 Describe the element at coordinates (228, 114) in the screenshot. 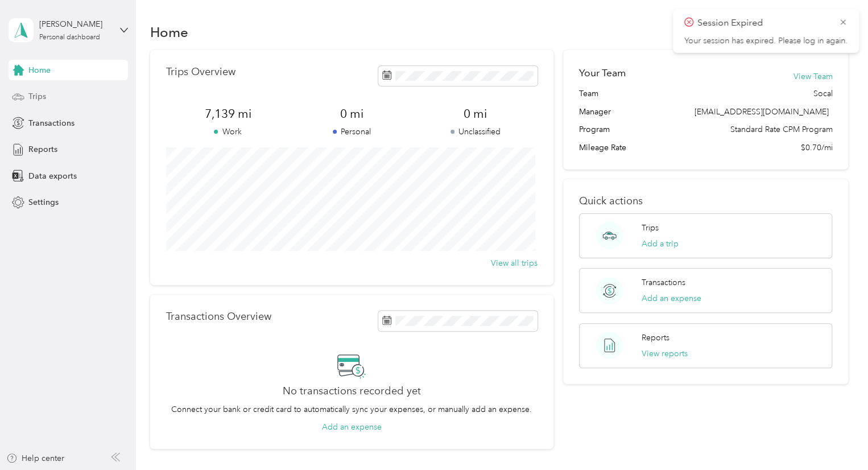

I see `span: 7,139 mi` at that location.